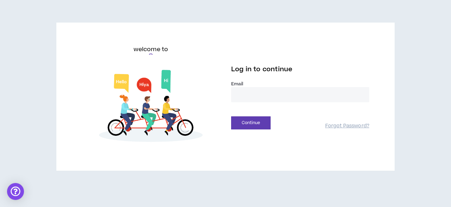 Image resolution: width=451 pixels, height=207 pixels. What do you see at coordinates (347, 126) in the screenshot?
I see `a: Forgot Password?` at bounding box center [347, 126].